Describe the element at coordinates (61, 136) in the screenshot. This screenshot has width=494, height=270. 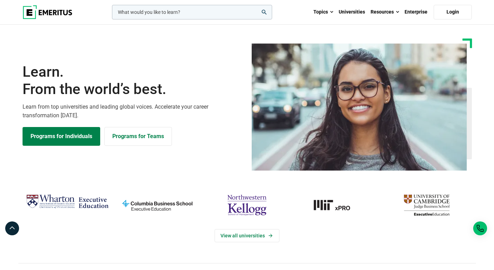
I see `a: Explore Programs` at that location.